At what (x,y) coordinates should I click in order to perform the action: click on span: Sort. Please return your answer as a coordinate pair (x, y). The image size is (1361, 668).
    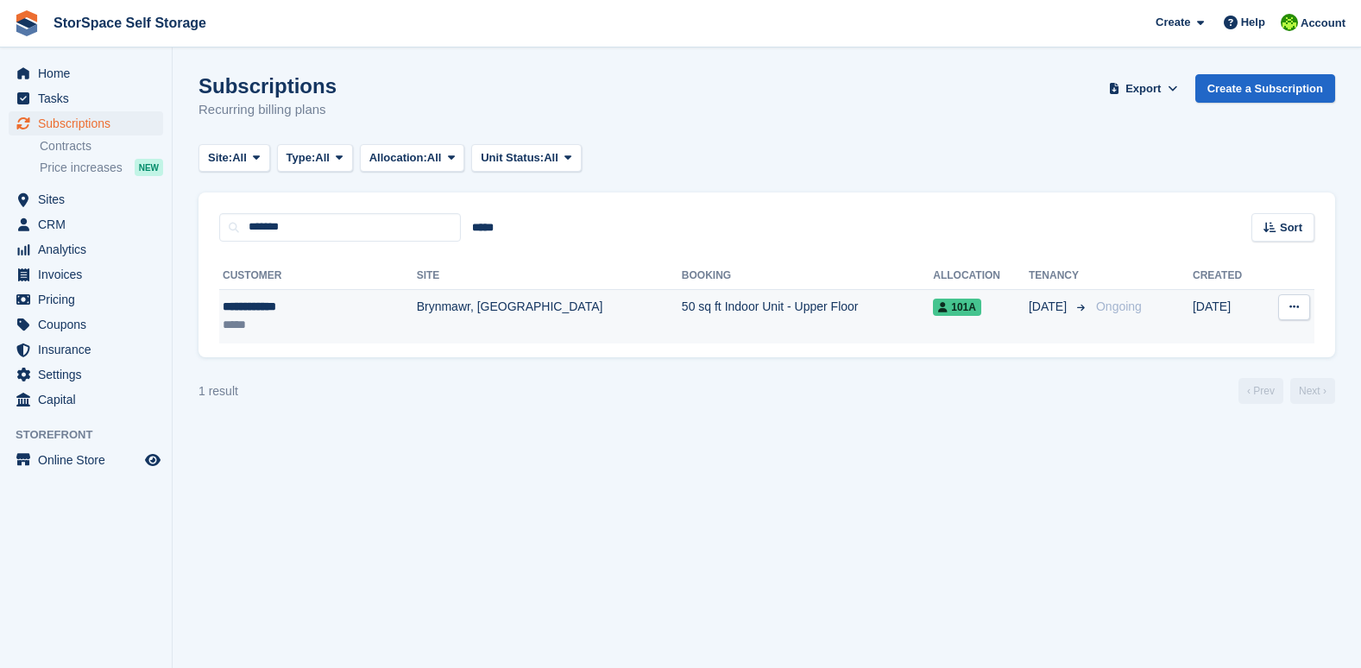
    Looking at the image, I should click on (1291, 228).